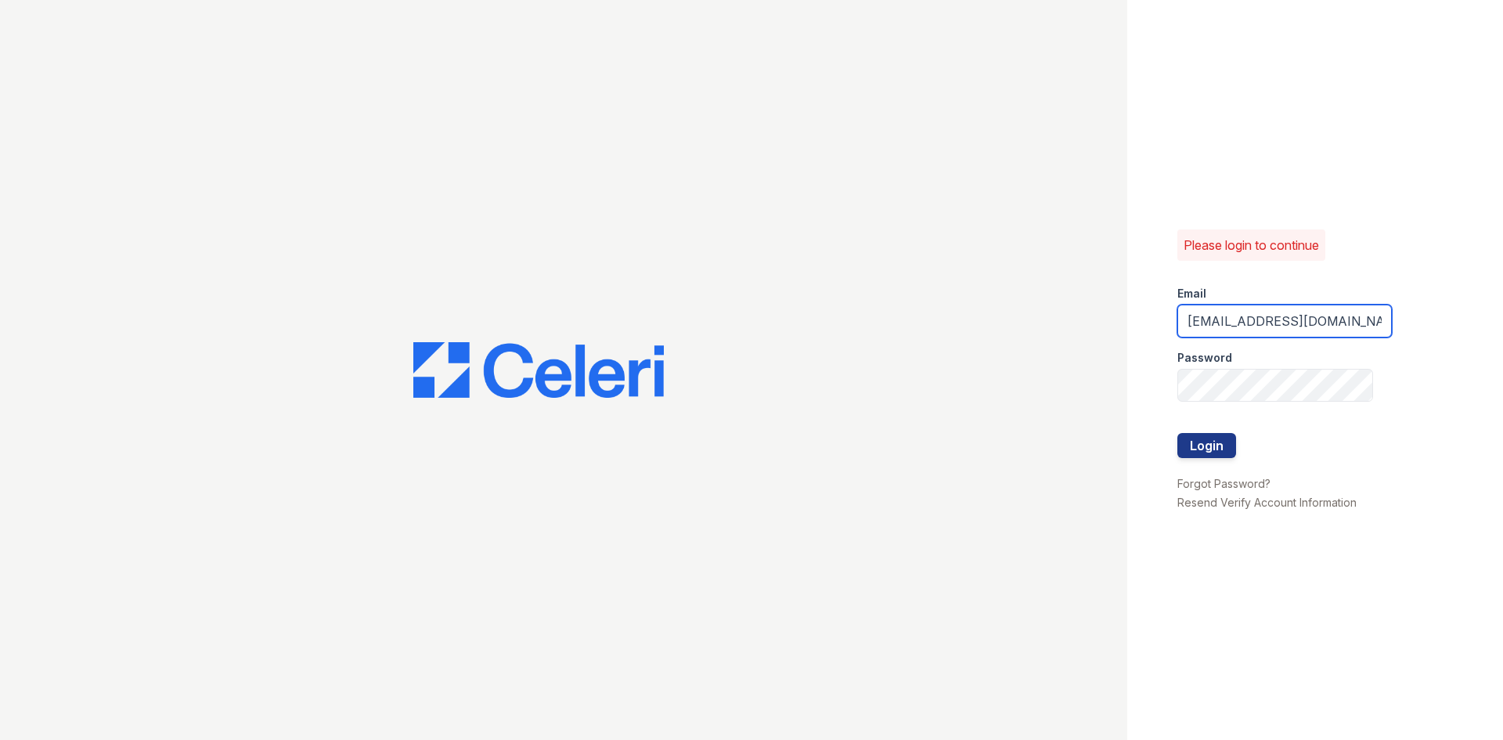  What do you see at coordinates (1266, 502) in the screenshot?
I see `a: Resend Verify Account Information` at bounding box center [1266, 502].